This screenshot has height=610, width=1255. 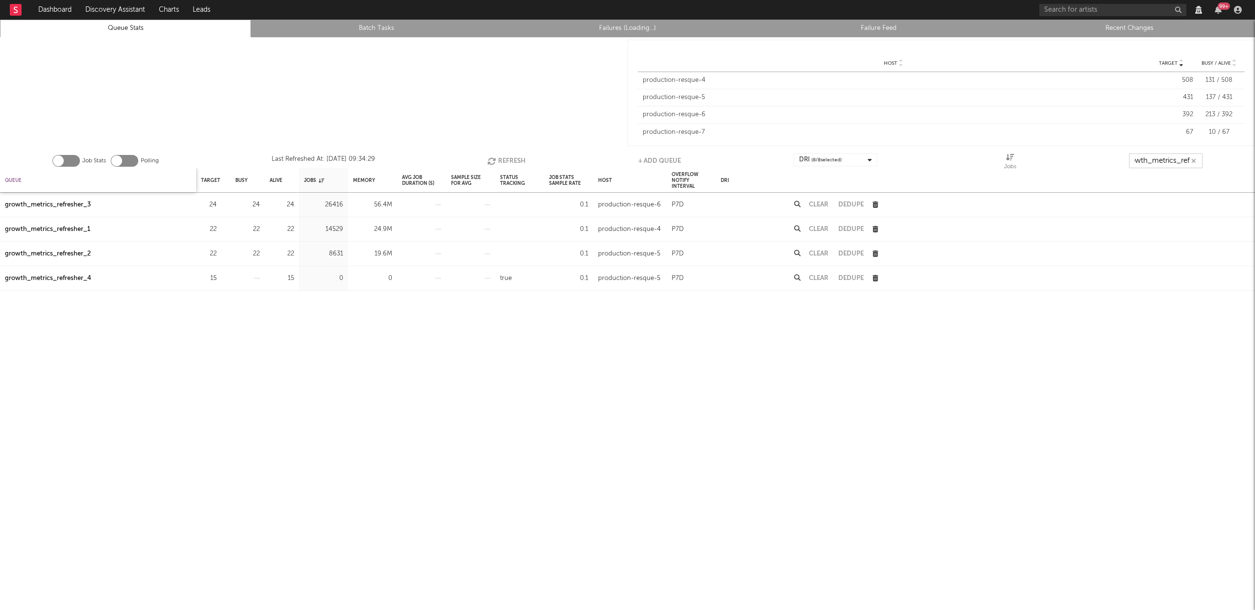 What do you see at coordinates (506, 161) in the screenshot?
I see `button: Refresh` at bounding box center [506, 161].